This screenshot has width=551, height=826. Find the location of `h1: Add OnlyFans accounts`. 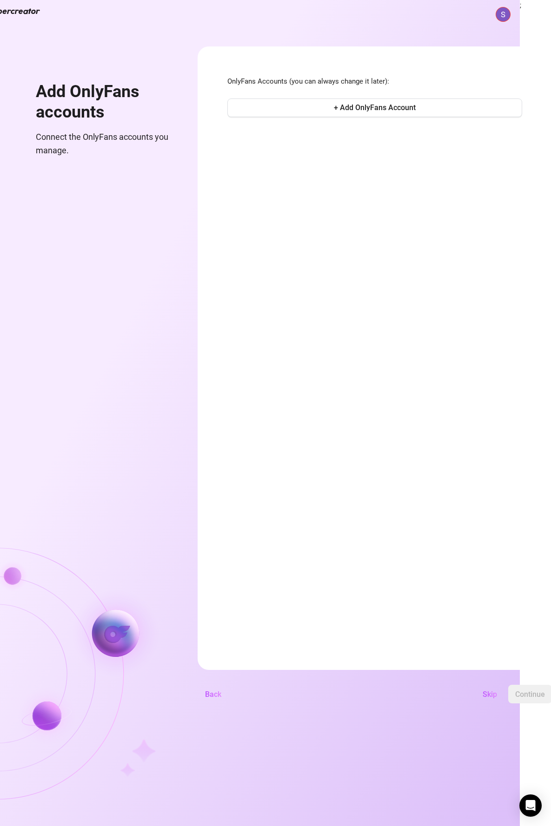

h1: Add OnlyFans accounts is located at coordinates (105, 102).